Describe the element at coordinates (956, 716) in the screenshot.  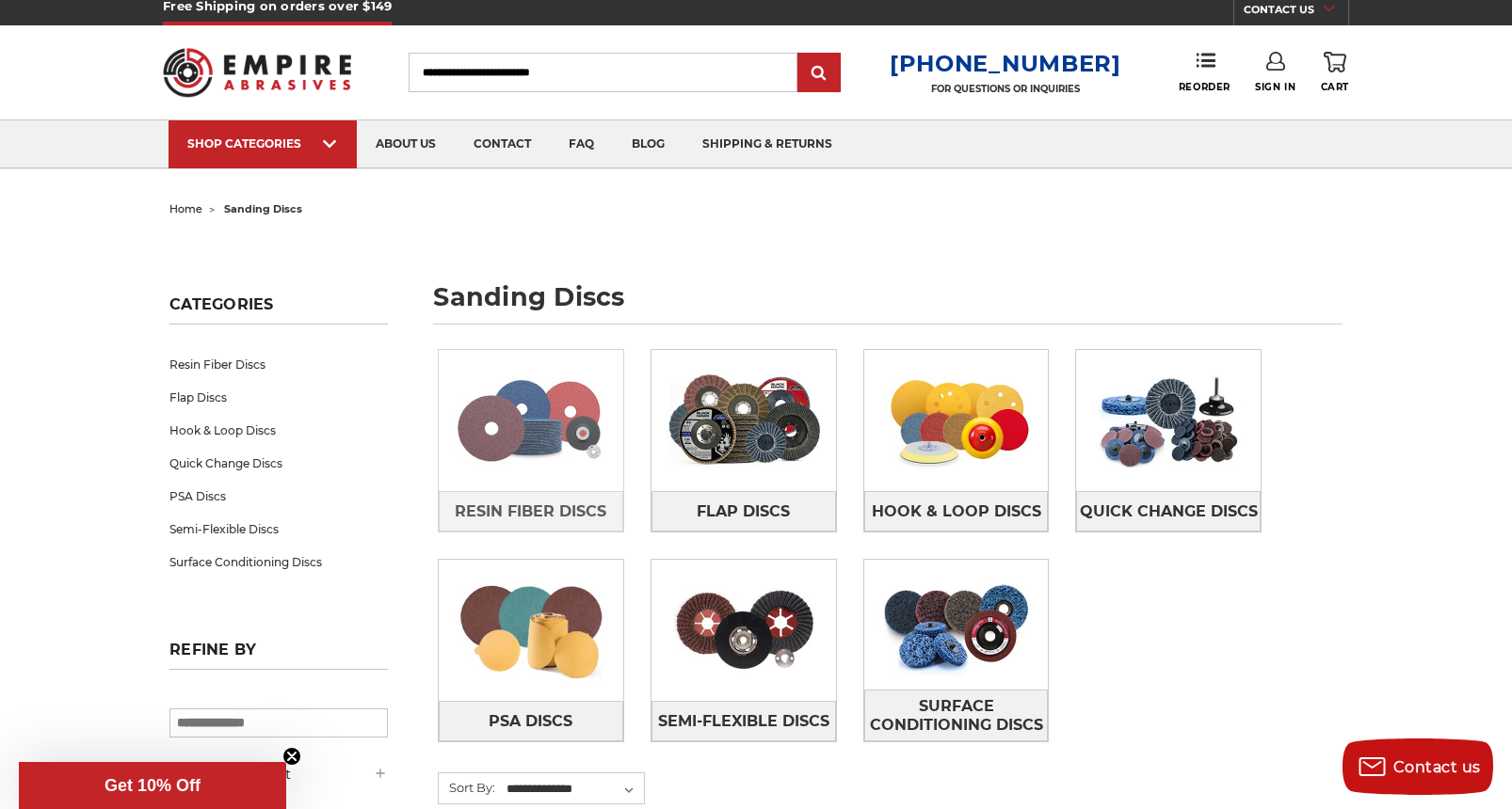
I see `span: Surface Conditioning Discs` at that location.